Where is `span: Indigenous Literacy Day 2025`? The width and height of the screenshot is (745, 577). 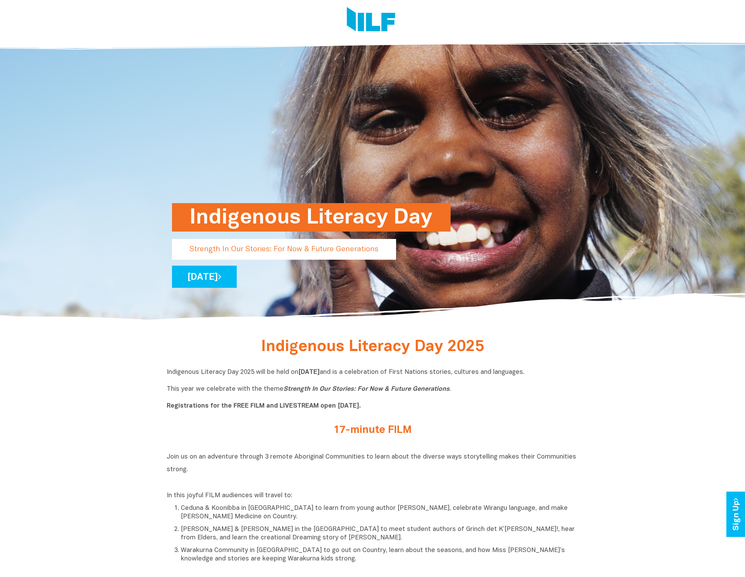 span: Indigenous Literacy Day 2025 is located at coordinates (372, 347).